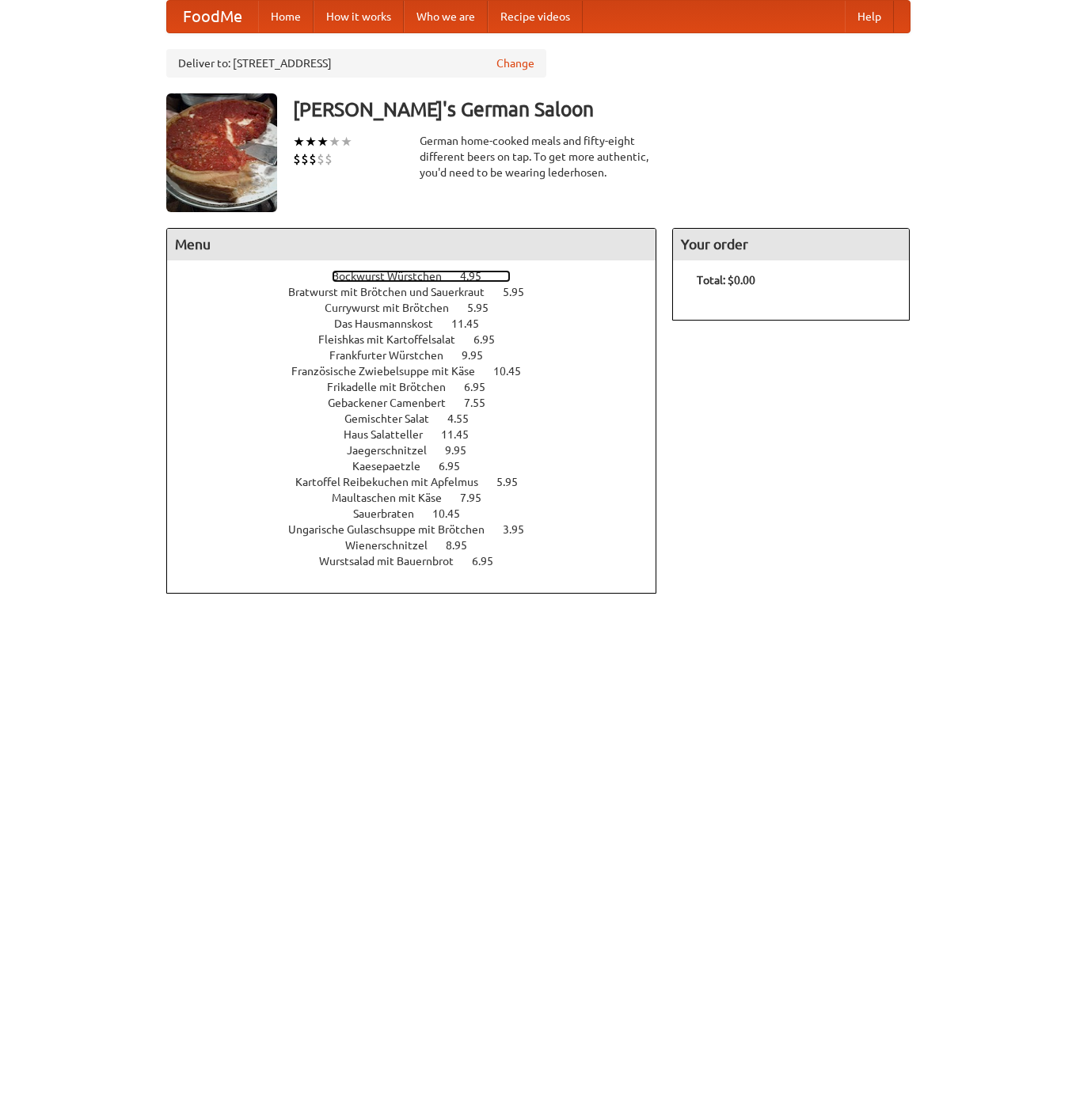 The width and height of the screenshot is (1076, 1120). What do you see at coordinates (535, 16) in the screenshot?
I see `a: Recipe videos` at bounding box center [535, 16].